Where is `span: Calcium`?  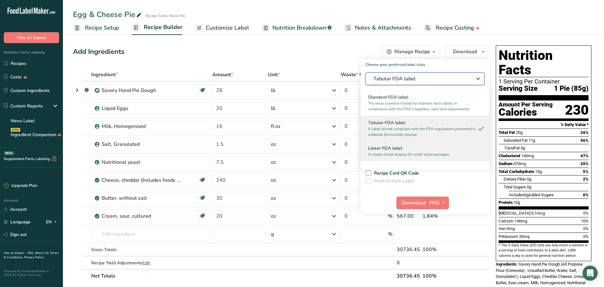 span: Calcium is located at coordinates (506, 221).